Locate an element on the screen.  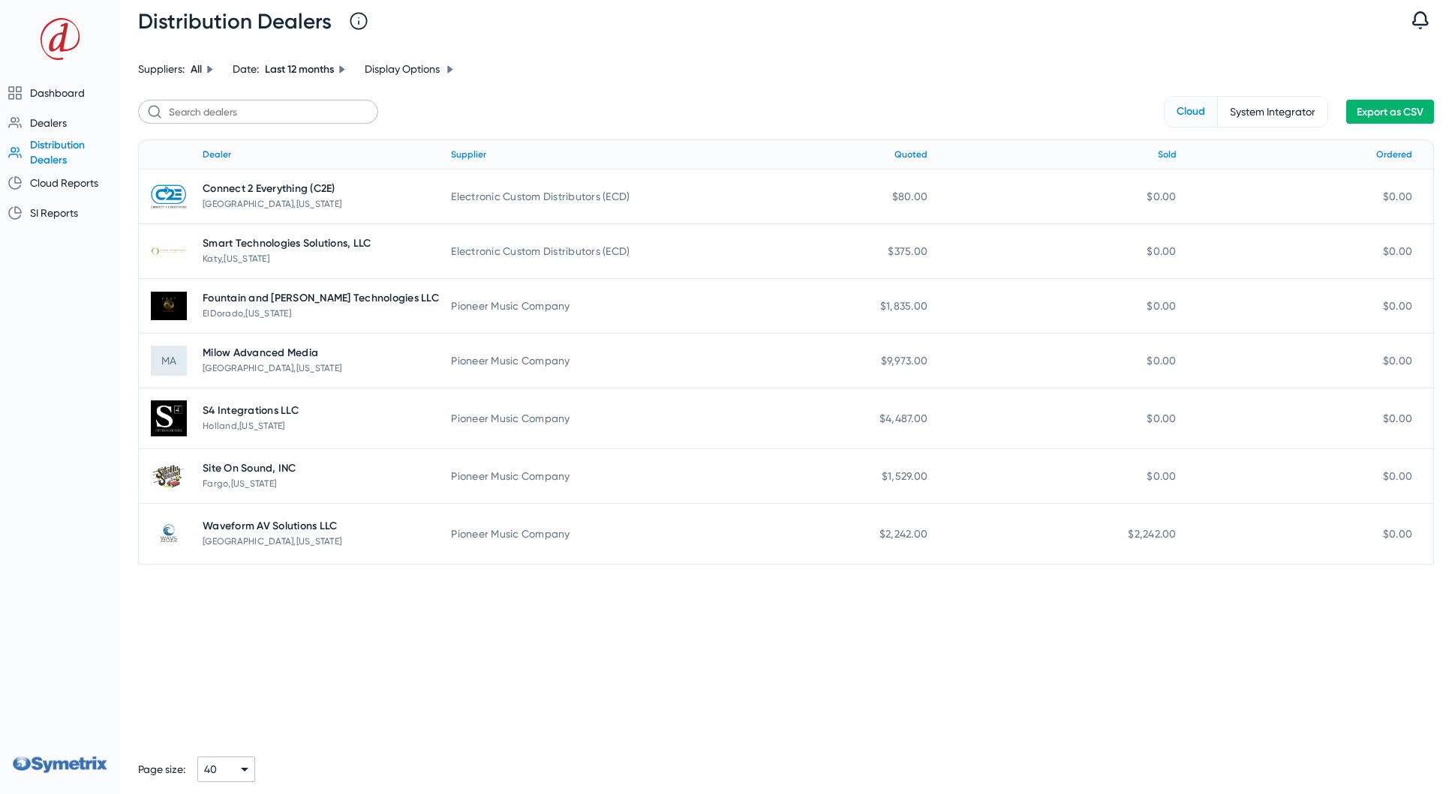
span: Suppliers: is located at coordinates (161, 69).